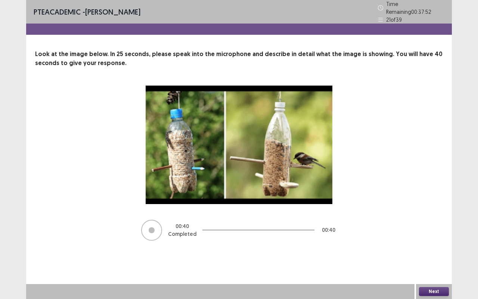 The height and width of the screenshot is (299, 478). What do you see at coordinates (394, 19) in the screenshot?
I see `p: 21 of 39` at bounding box center [394, 19].